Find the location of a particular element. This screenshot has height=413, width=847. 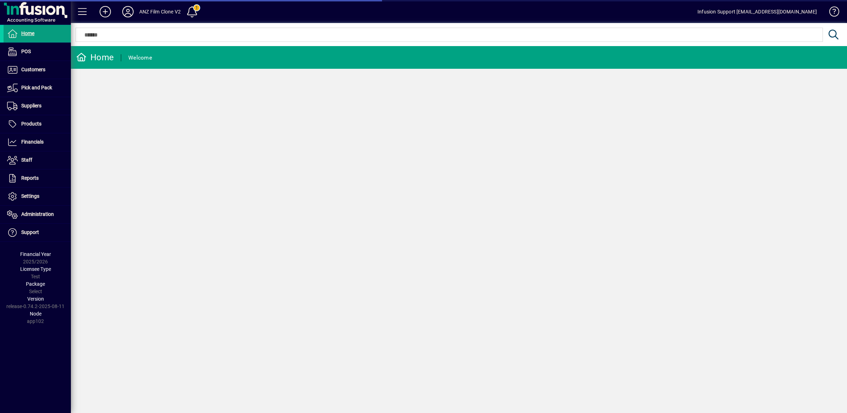

span: Version is located at coordinates (35, 299).